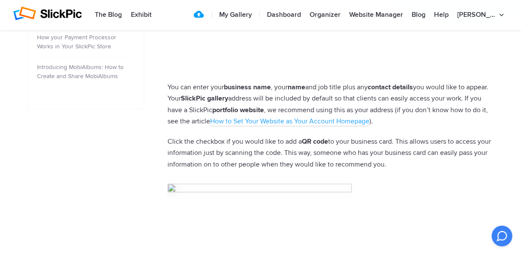 The image size is (521, 255). Describe the element at coordinates (238, 110) in the screenshot. I see `strong: portfolio website` at that location.